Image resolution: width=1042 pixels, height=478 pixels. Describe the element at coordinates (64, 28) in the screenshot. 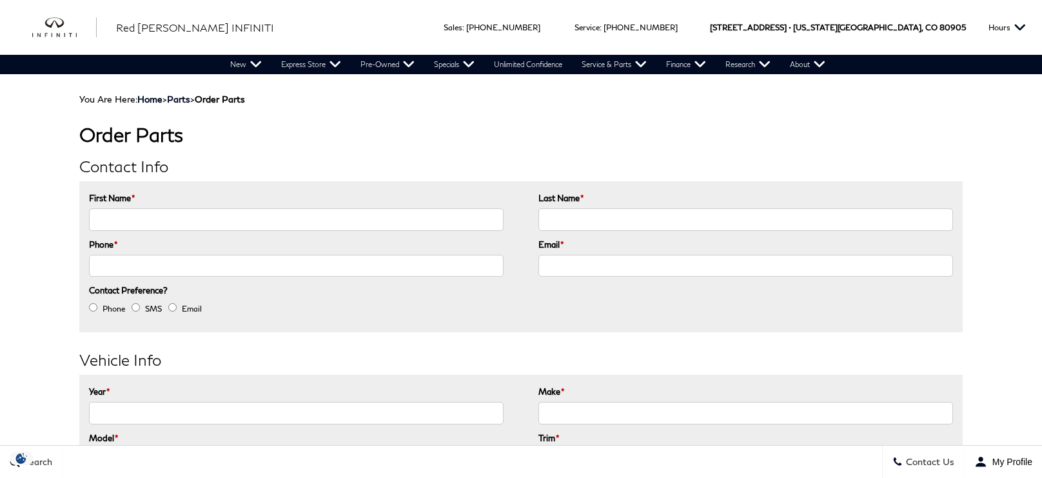

I see `img: INFINITI` at that location.